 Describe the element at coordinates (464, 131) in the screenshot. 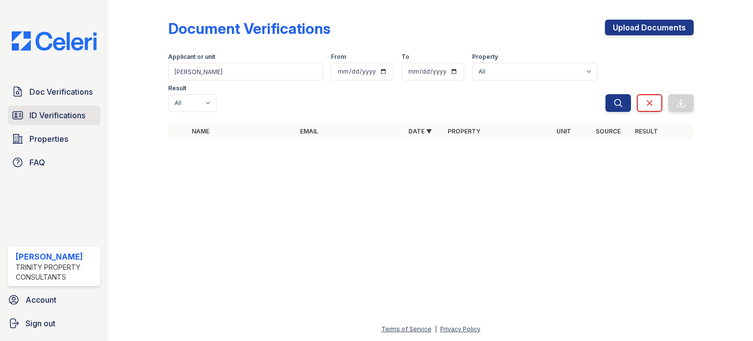

I see `a: Property` at that location.